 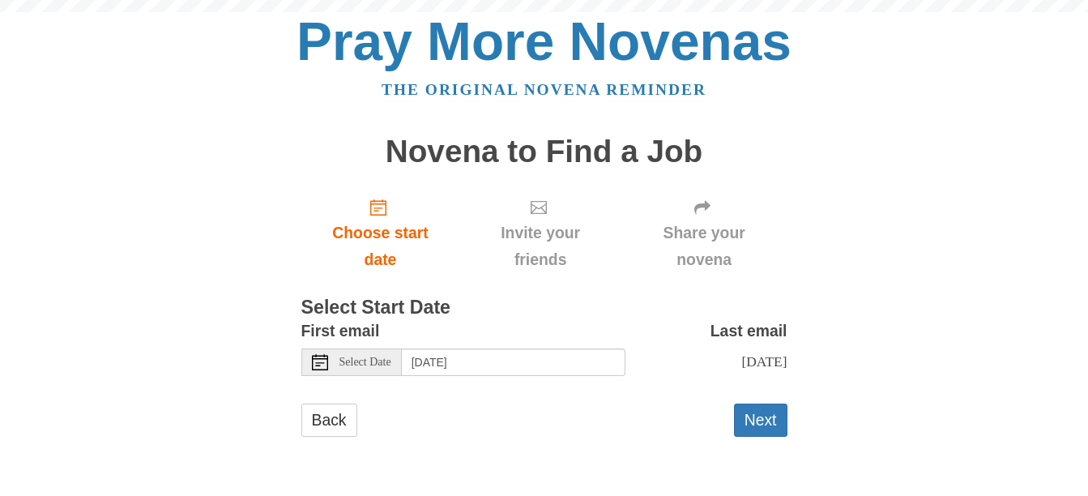 What do you see at coordinates (543, 89) in the screenshot?
I see `a: The original novena reminder` at bounding box center [543, 89].